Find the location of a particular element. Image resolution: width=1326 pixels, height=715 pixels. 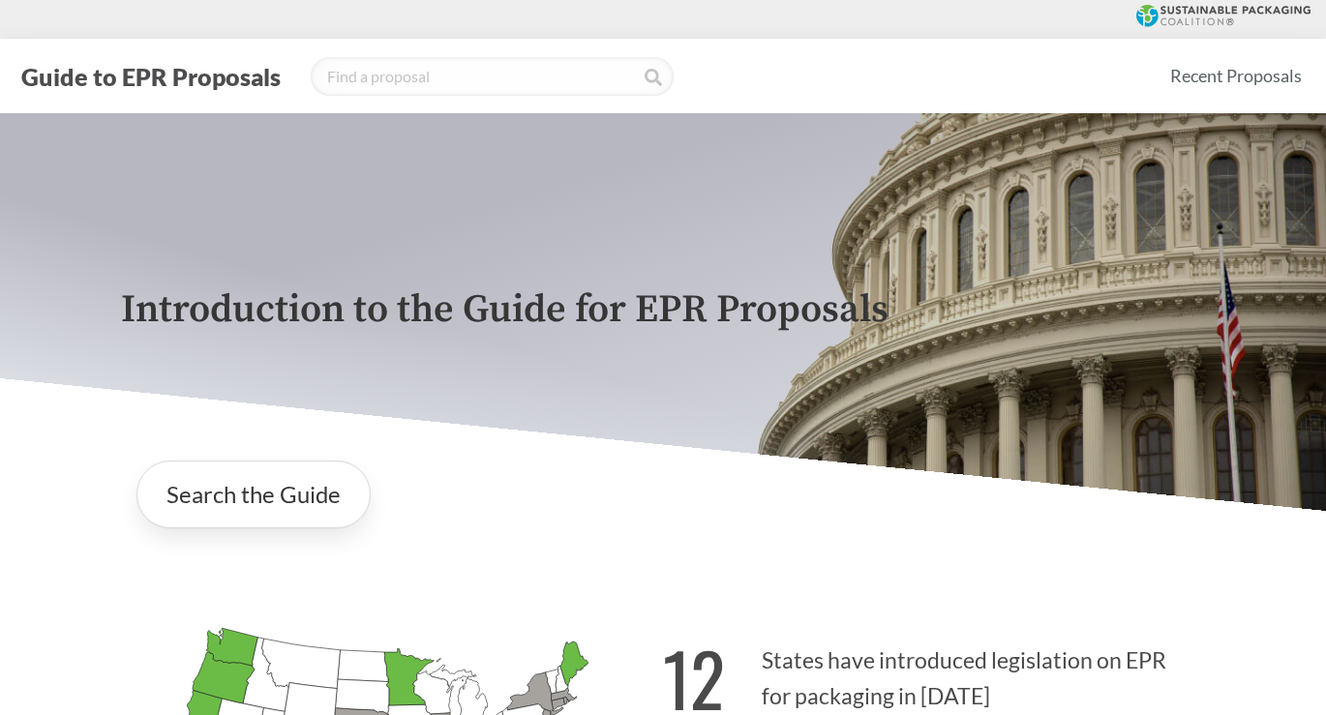

a: Search the Guide is located at coordinates (254, 495).